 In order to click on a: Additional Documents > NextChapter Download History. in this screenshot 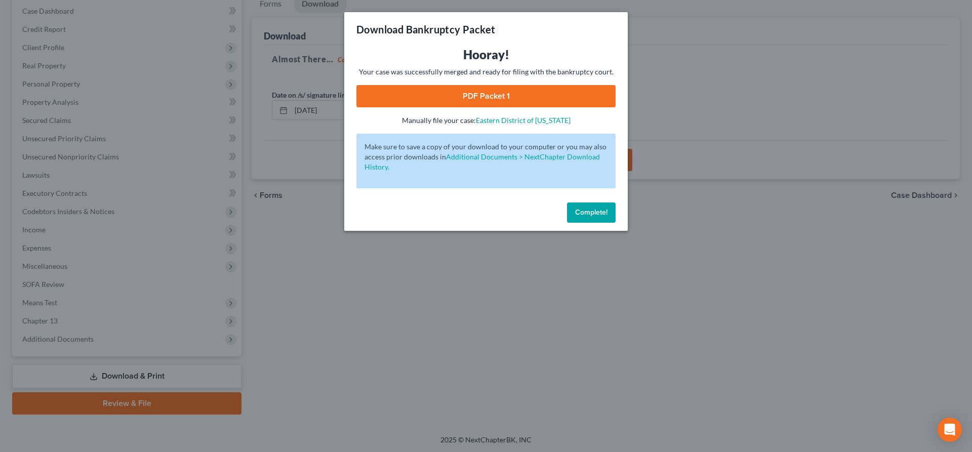, I will do `click(482, 161)`.